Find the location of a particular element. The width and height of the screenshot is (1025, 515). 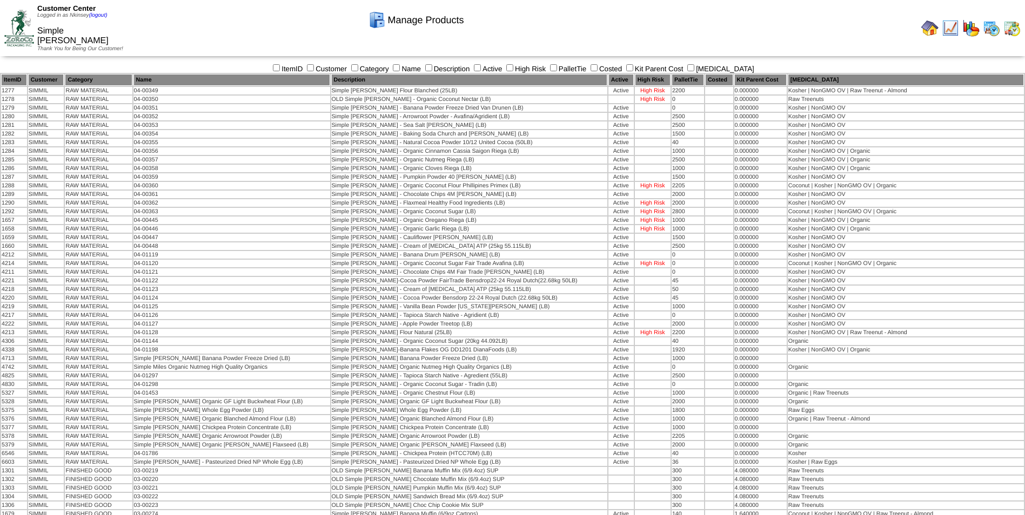

input: High Risk is located at coordinates (510, 68).